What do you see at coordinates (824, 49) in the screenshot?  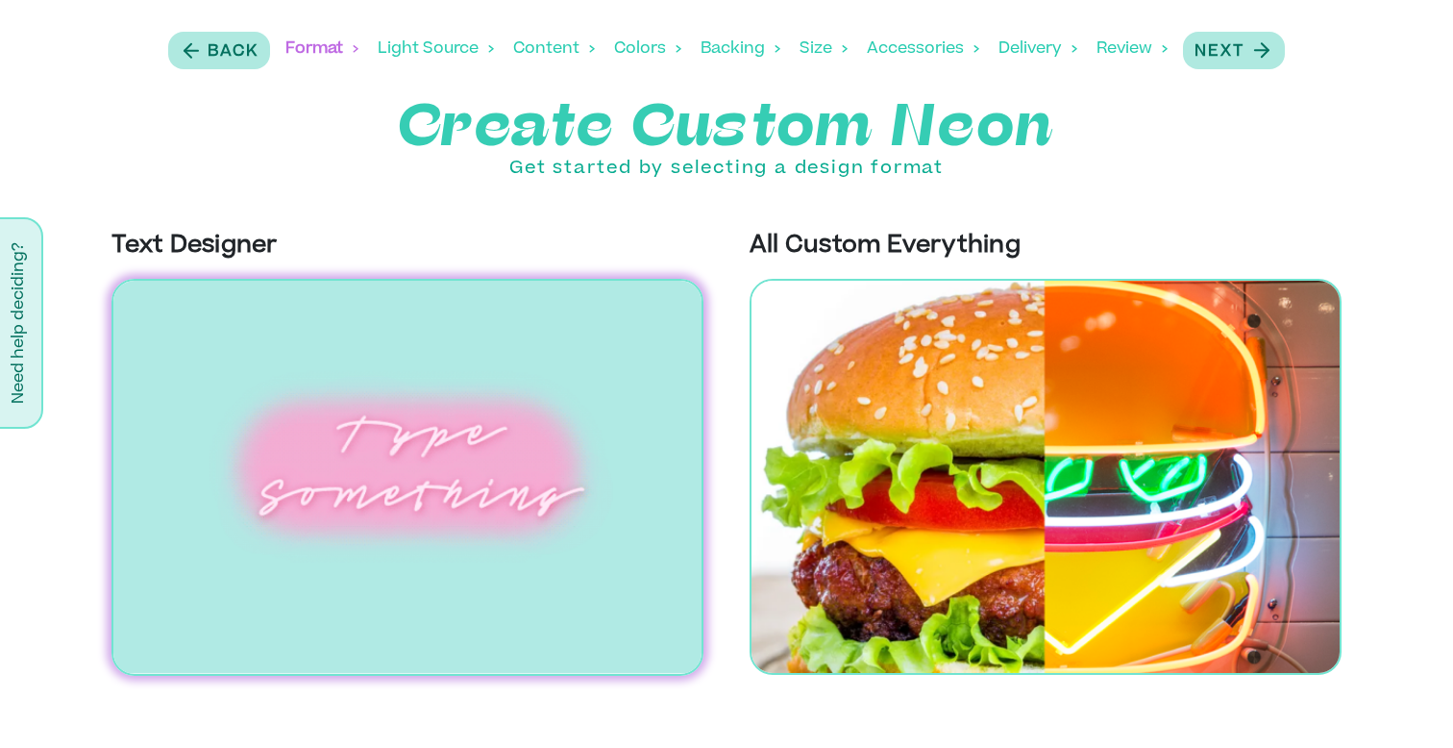 I see `div: Size` at bounding box center [824, 49].